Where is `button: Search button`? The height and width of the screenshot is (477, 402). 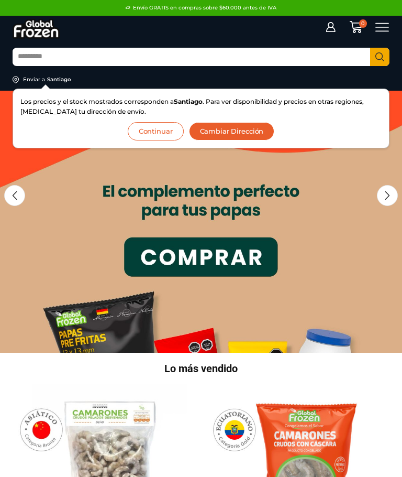
button: Search button is located at coordinates (380, 57).